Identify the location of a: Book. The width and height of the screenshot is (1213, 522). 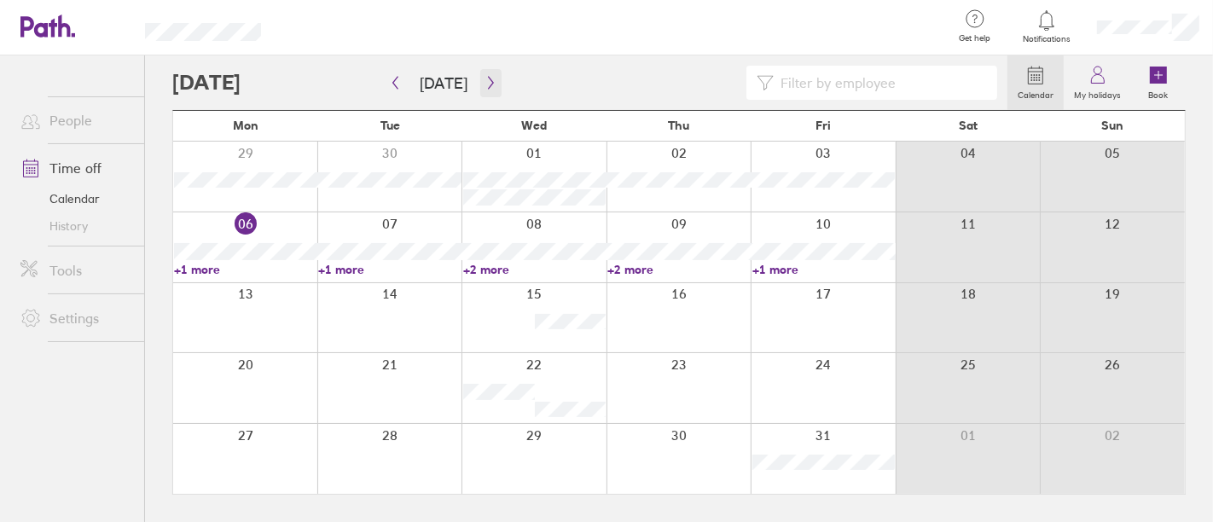
(1159, 83).